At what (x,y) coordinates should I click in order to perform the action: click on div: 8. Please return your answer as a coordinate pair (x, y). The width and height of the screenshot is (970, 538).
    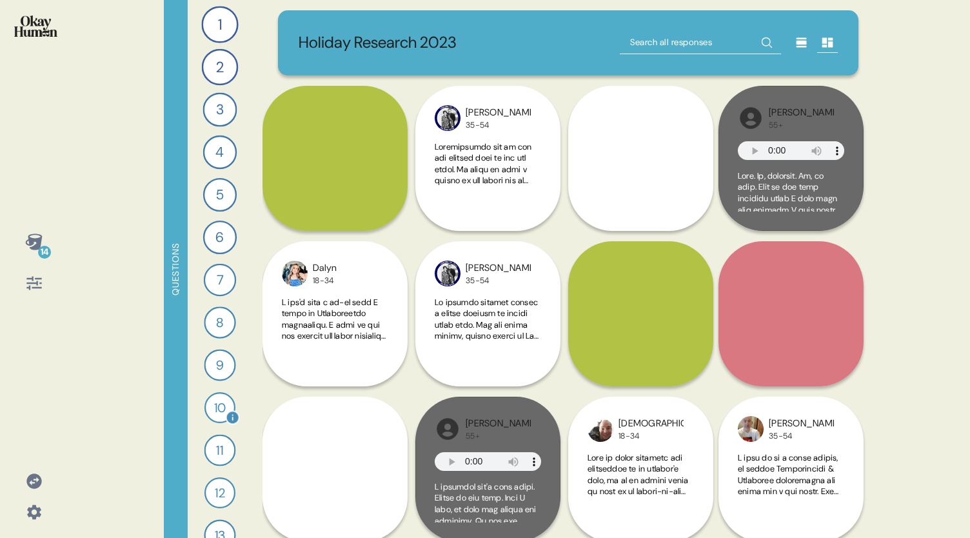
    Looking at the image, I should click on (219, 322).